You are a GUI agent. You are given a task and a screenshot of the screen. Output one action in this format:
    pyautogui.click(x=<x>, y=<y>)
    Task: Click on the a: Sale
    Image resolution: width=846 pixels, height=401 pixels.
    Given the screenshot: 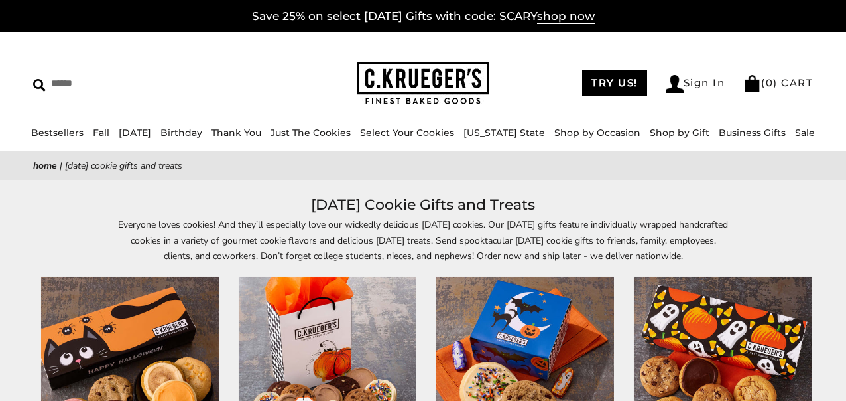 What is the action you would take?
    pyautogui.click(x=805, y=133)
    